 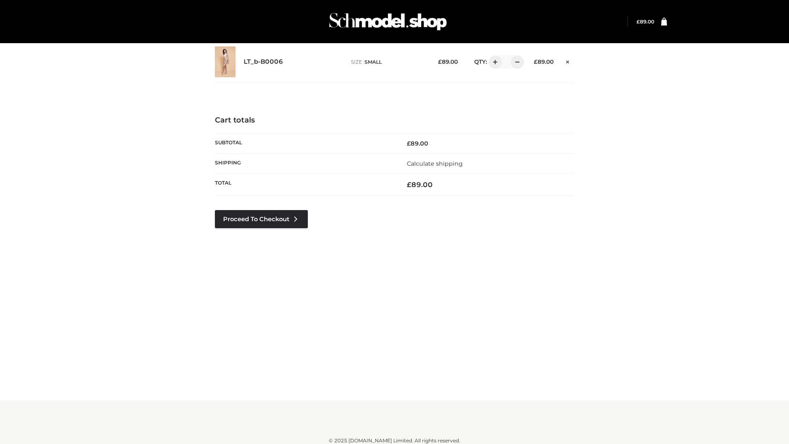 I want to click on th: Subtotal, so click(x=305, y=143).